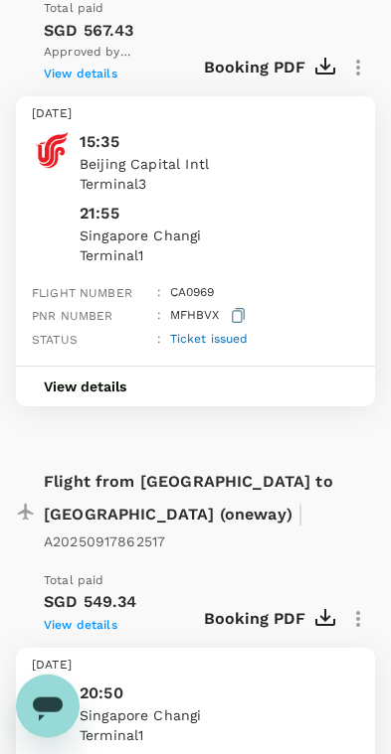 The height and width of the screenshot is (754, 391). What do you see at coordinates (73, 316) in the screenshot?
I see `span: PNR number` at bounding box center [73, 316].